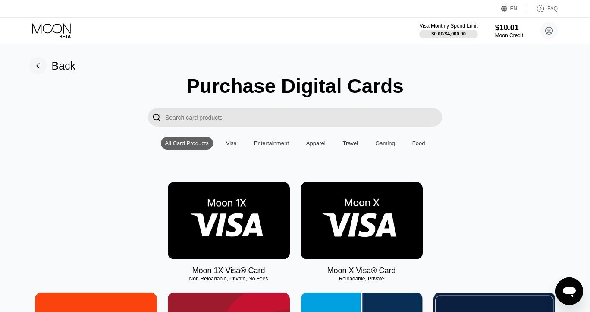  I want to click on div: Travel, so click(351, 143).